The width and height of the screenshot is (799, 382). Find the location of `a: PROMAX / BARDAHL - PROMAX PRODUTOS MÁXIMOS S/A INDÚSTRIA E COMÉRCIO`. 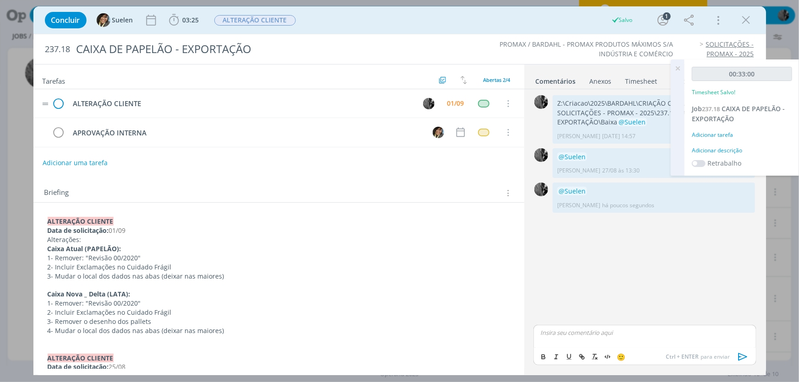

a: PROMAX / BARDAHL - PROMAX PRODUTOS MÁXIMOS S/A INDÚSTRIA E COMÉRCIO is located at coordinates (586, 49).